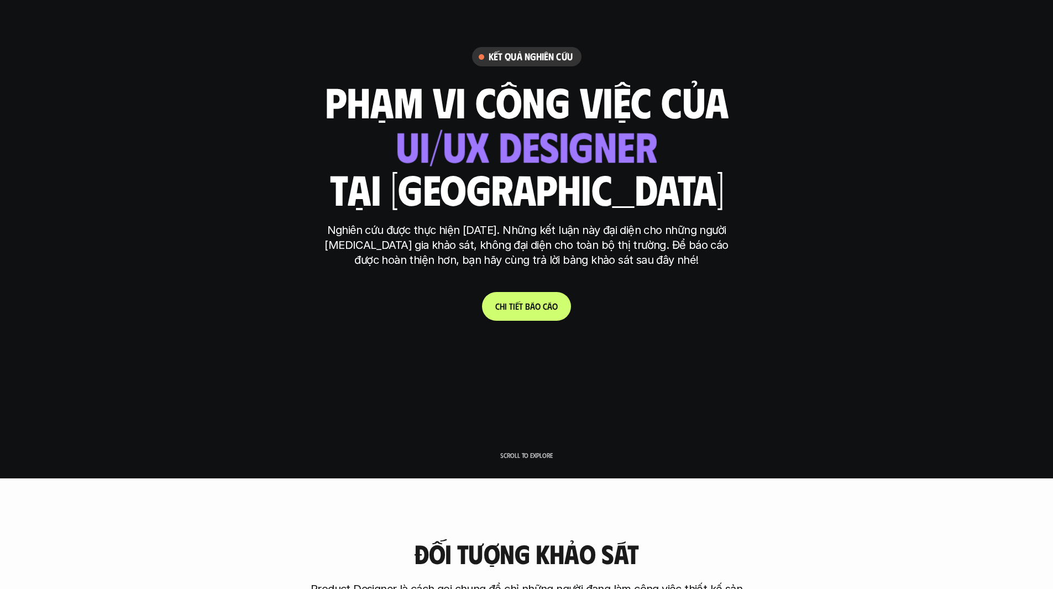 This screenshot has height=589, width=1053. I want to click on h6: Kết quả nghiên cứu, so click(531, 56).